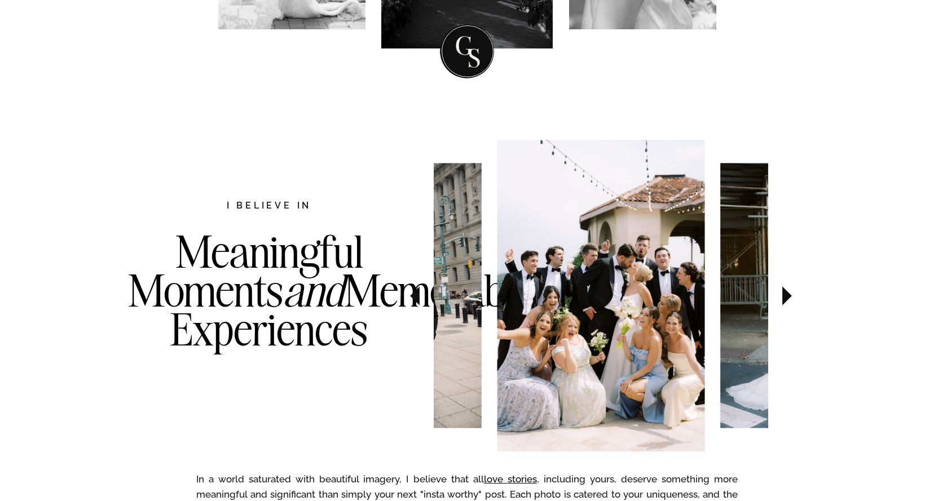  Describe the element at coordinates (808, 295) in the screenshot. I see `img: Bride in New York City with her dress train trailing behind her` at that location.